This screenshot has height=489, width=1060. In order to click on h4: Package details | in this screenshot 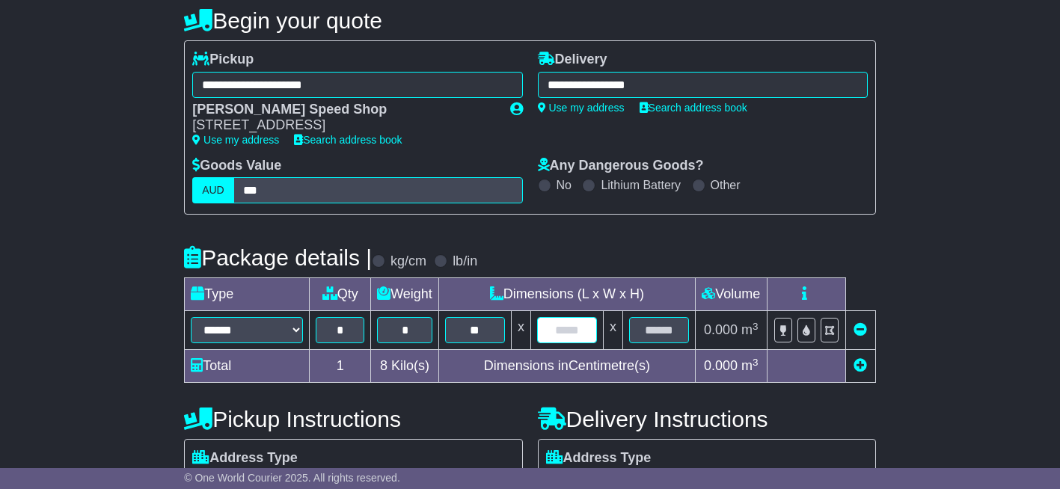, I will do `click(277, 257)`.